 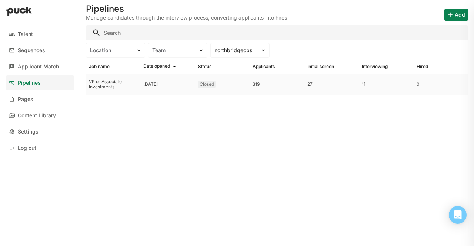 What do you see at coordinates (457, 215) in the screenshot?
I see `div: Open Intercom Messenger` at bounding box center [457, 215].